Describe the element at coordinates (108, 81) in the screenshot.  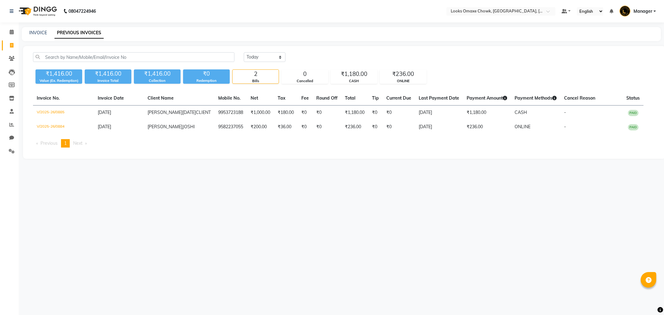
I see `div: Invoice Total` at that location.